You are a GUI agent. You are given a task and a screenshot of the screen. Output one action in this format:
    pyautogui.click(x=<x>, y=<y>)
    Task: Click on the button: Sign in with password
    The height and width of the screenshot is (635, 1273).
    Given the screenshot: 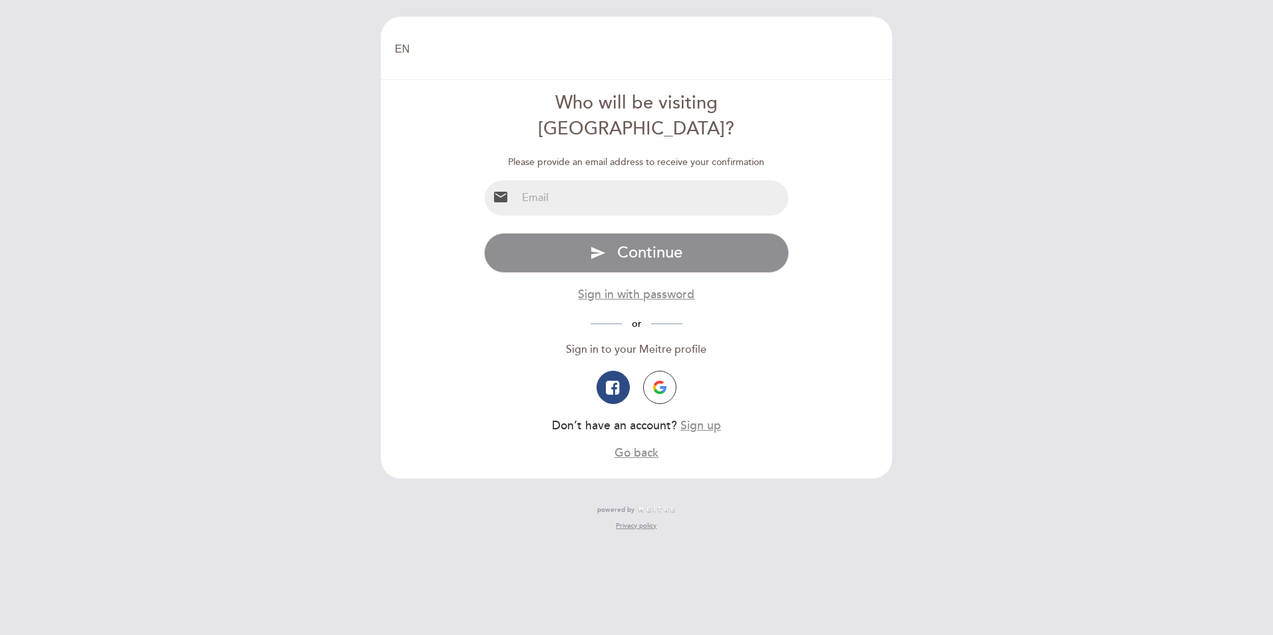 What is the action you would take?
    pyautogui.click(x=636, y=294)
    